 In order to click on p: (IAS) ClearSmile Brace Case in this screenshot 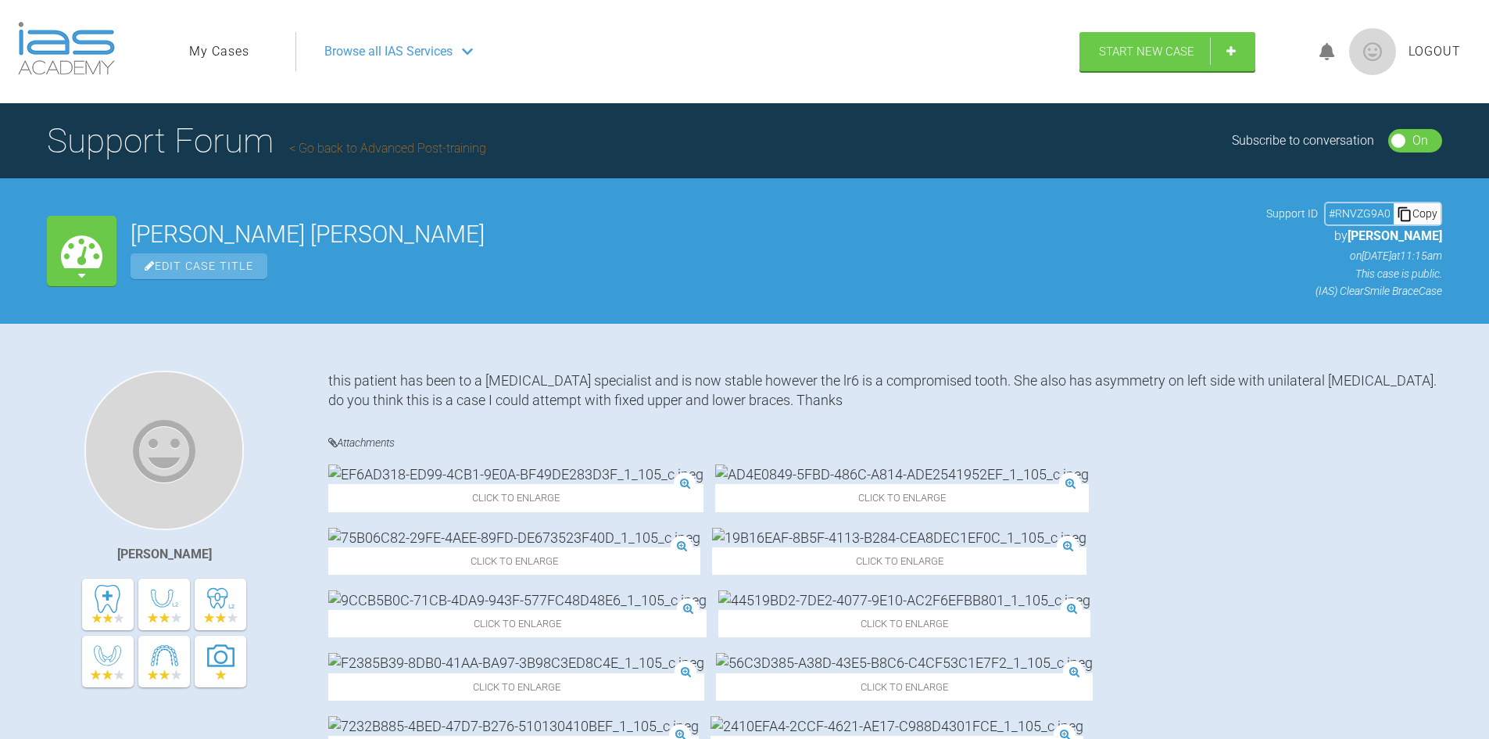, I will do `click(1354, 291)`.